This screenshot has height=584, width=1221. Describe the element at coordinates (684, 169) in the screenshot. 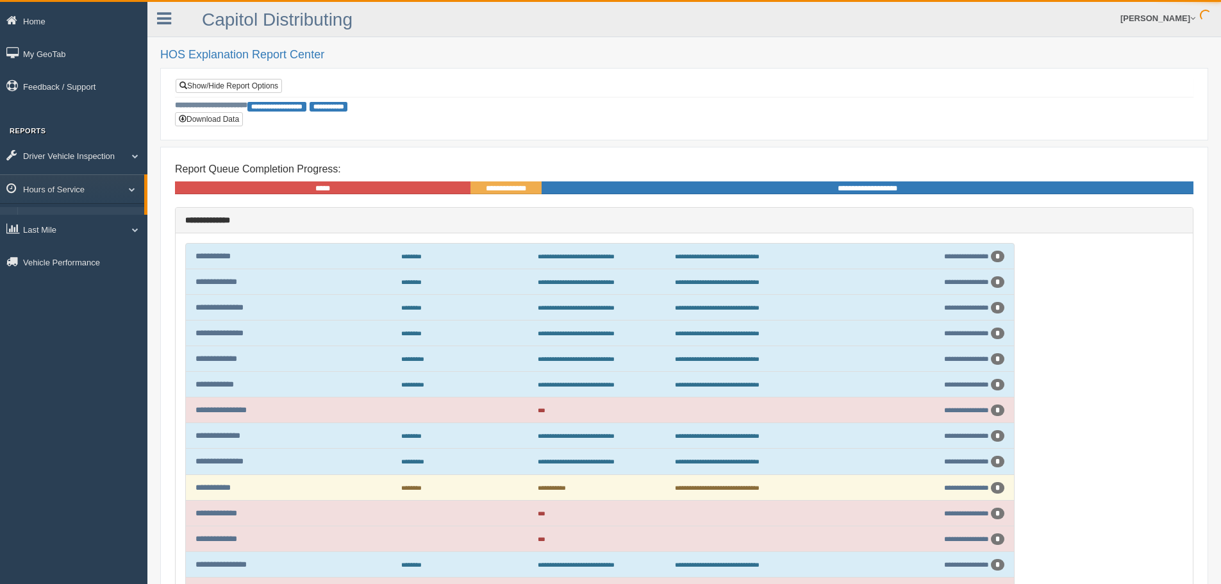

I see `h4: Report Queue Completion Progress:` at that location.